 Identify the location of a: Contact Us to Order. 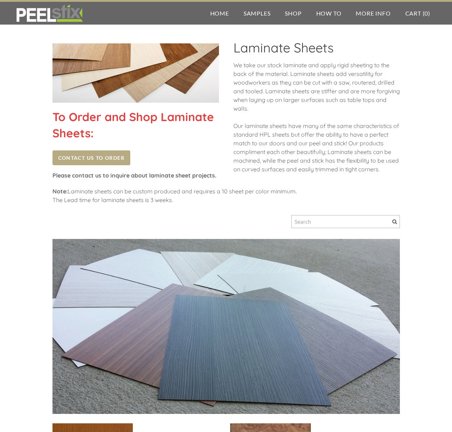
(91, 158).